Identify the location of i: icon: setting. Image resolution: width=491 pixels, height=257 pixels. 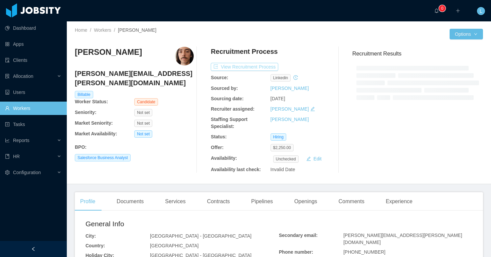
(7, 173).